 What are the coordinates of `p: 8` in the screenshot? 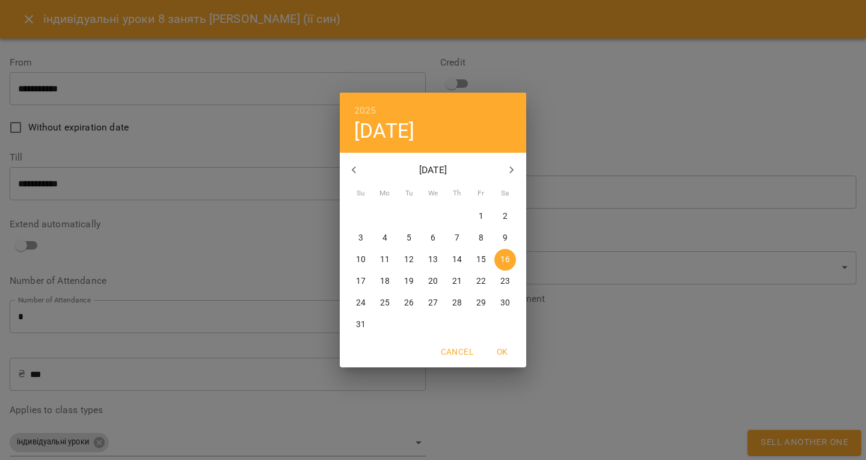 It's located at (481, 238).